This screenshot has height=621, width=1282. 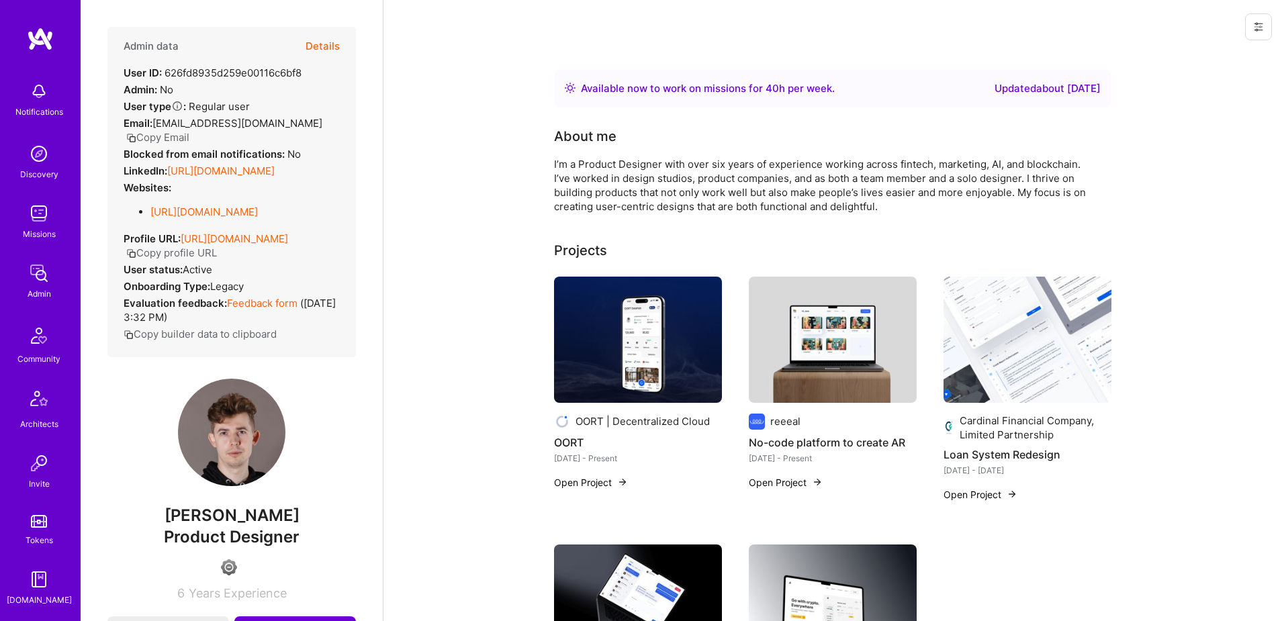 I want to click on div: 626fd8935d259e00116c6bf8, so click(x=212, y=73).